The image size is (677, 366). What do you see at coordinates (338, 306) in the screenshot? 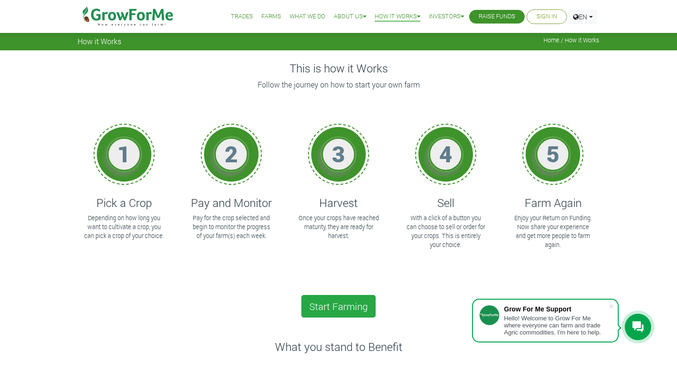
I see `a: Start Farming` at bounding box center [338, 306].